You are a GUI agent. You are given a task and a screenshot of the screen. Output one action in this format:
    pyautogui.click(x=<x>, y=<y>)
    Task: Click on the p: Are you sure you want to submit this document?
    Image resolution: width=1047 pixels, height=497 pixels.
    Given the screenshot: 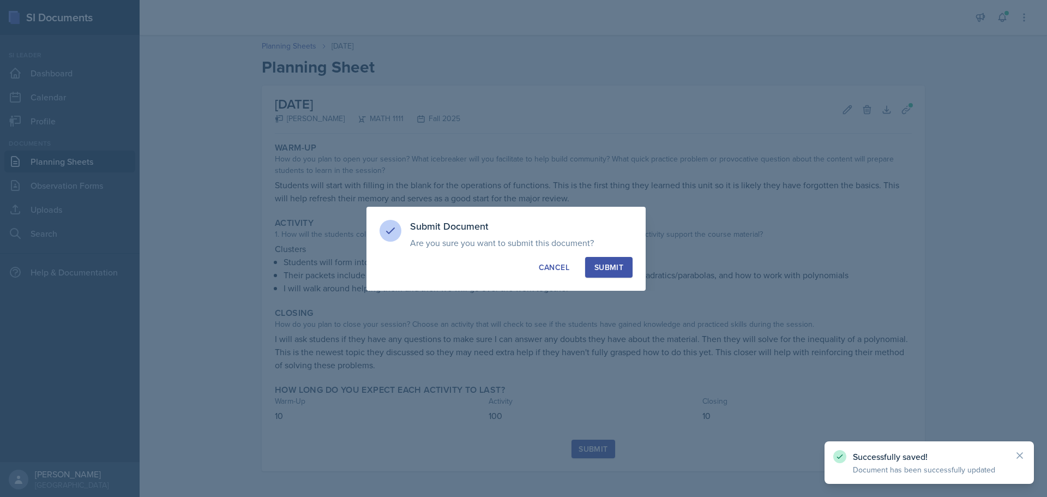 What is the action you would take?
    pyautogui.click(x=521, y=243)
    